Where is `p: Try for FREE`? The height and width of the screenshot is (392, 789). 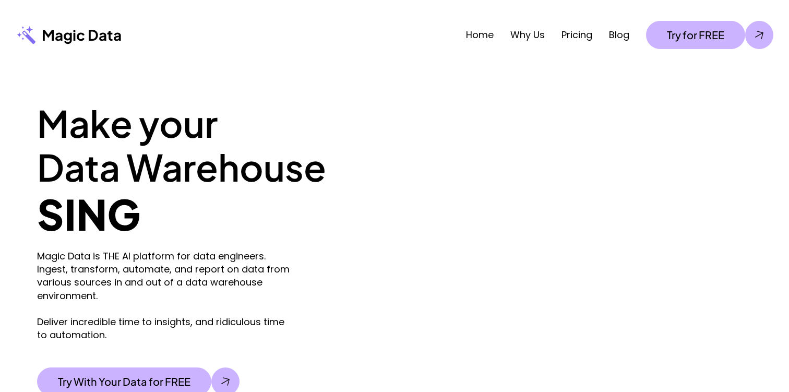 p: Try for FREE is located at coordinates (695, 35).